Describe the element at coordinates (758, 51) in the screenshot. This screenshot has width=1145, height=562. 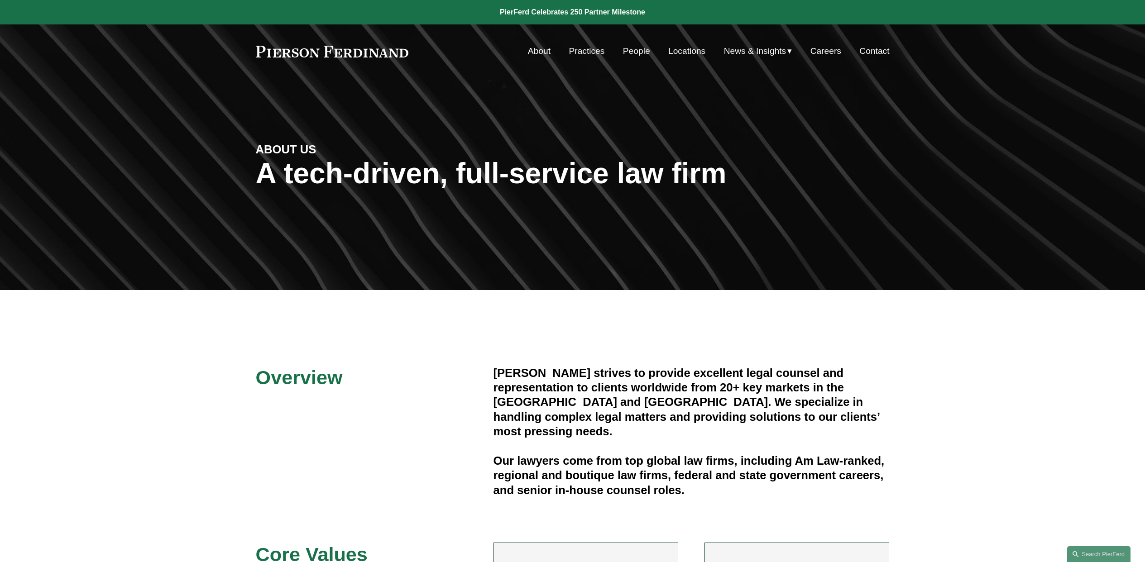
I see `a: folder dropdown` at that location.